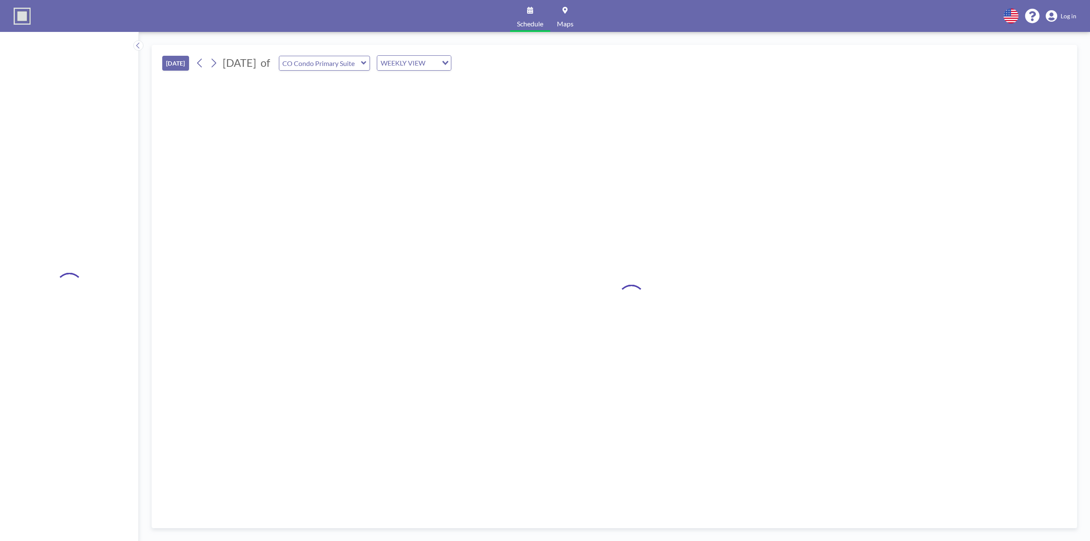 This screenshot has height=541, width=1090. I want to click on input: Search for option, so click(432, 63).